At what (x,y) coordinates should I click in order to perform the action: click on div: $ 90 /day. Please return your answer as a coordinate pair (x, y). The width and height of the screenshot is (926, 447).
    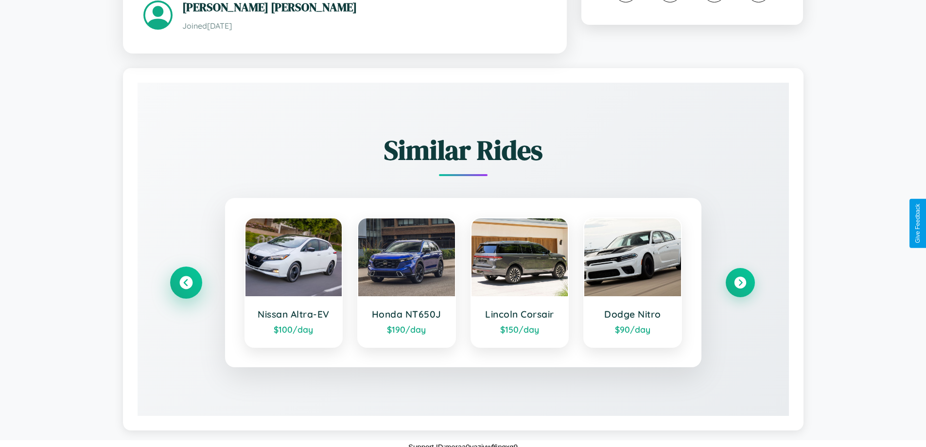
    Looking at the image, I should click on (633, 329).